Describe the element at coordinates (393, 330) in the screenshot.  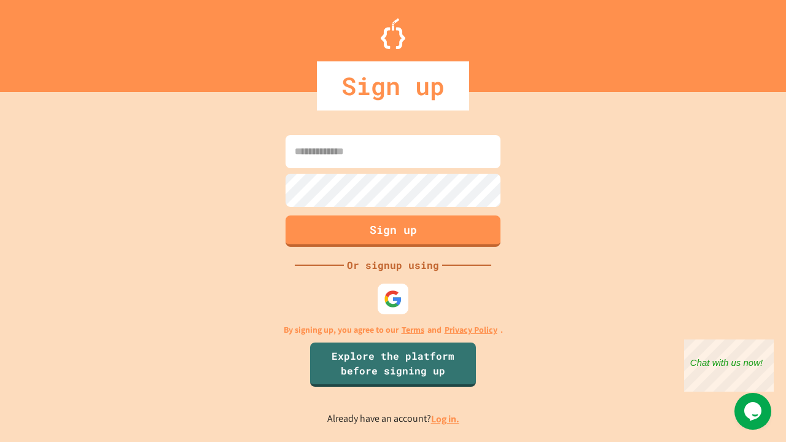
I see `p: By signing up, you agree to our and .` at that location.